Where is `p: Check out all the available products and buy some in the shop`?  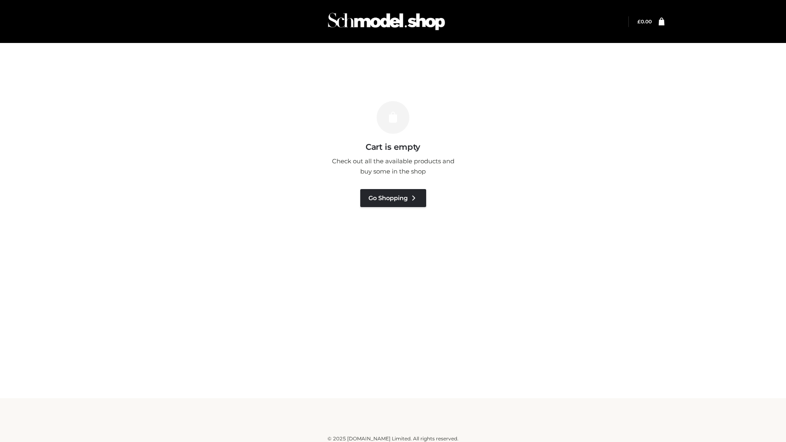
p: Check out all the available products and buy some in the shop is located at coordinates (393, 166).